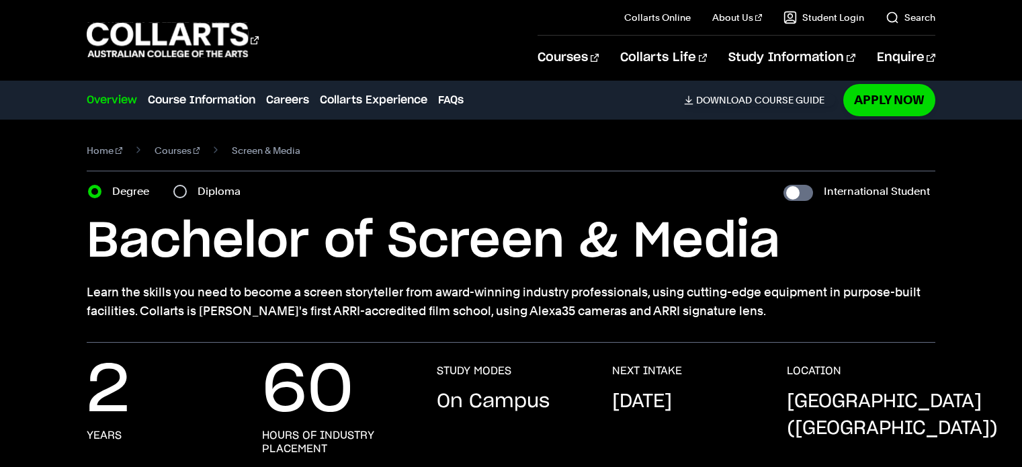 This screenshot has height=467, width=1022. I want to click on p: On Campus, so click(493, 402).